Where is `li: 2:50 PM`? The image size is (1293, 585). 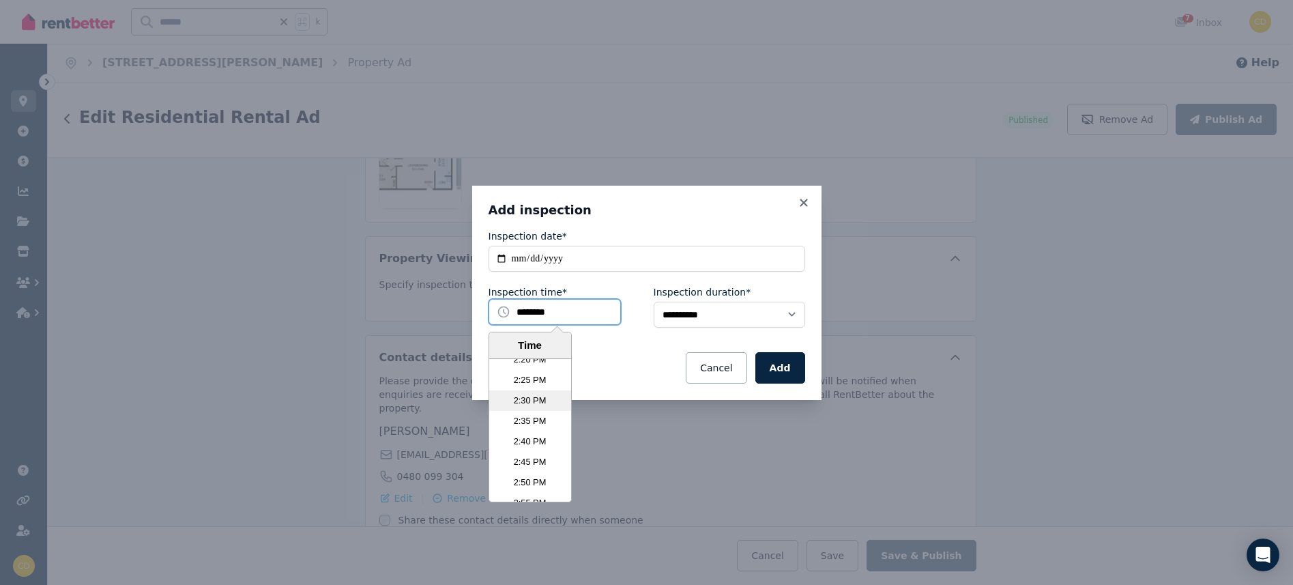
li: 2:50 PM is located at coordinates (530, 482).